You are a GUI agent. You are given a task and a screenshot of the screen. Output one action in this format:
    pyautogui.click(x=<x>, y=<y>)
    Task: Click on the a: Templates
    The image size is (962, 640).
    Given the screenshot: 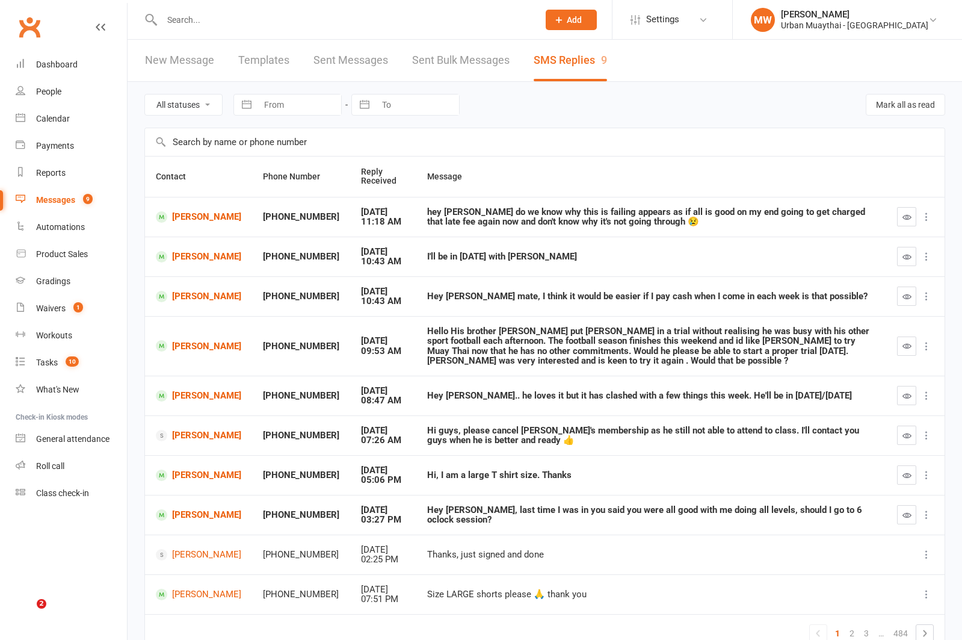 What is the action you would take?
    pyautogui.click(x=264, y=60)
    